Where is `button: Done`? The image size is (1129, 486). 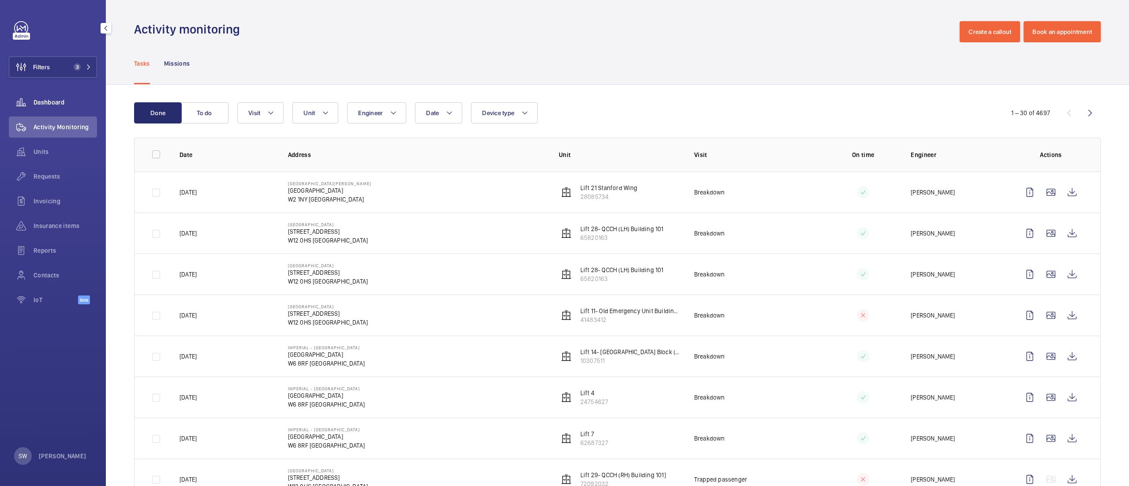
button: Done is located at coordinates (158, 113).